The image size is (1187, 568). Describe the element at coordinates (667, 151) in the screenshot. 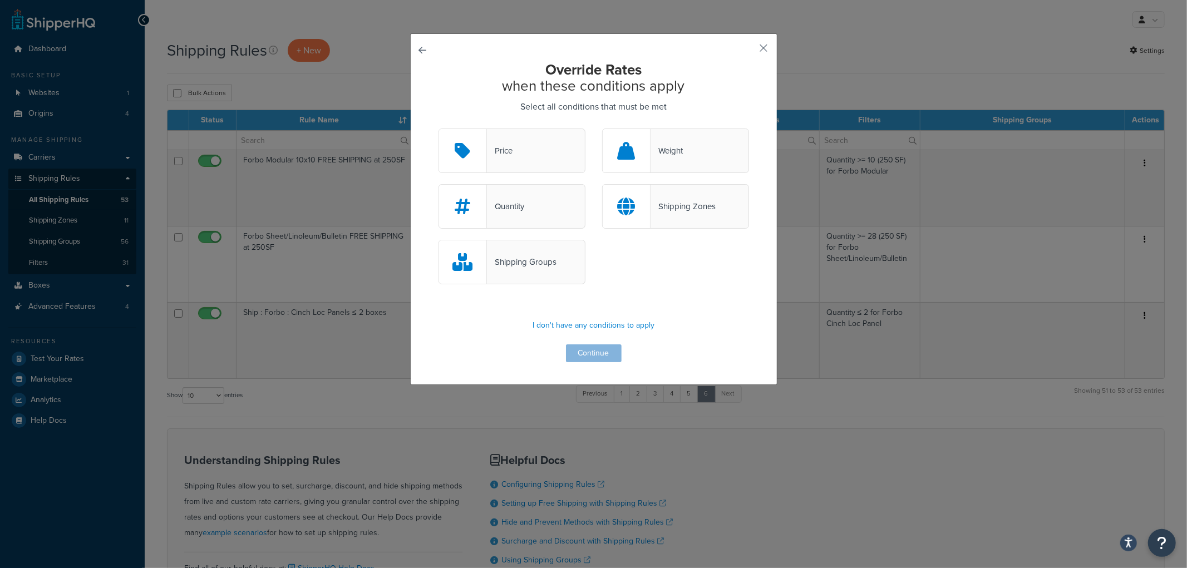

I see `div: Weight` at that location.